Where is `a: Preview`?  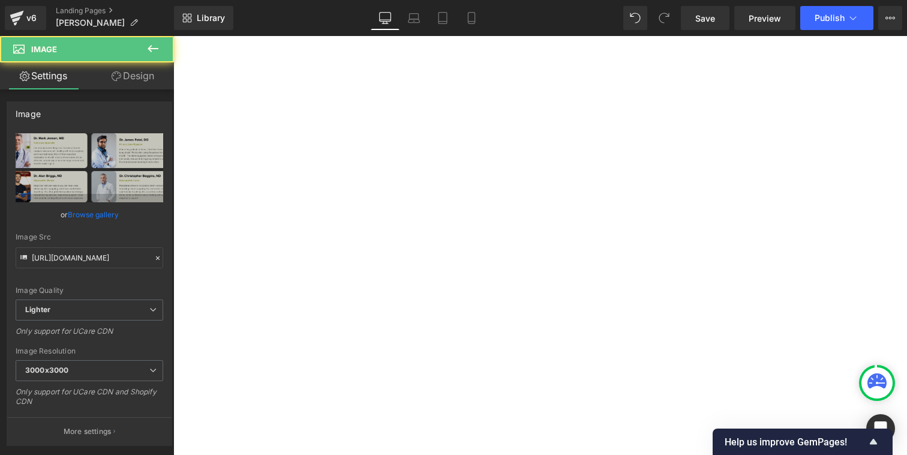 a: Preview is located at coordinates (765, 18).